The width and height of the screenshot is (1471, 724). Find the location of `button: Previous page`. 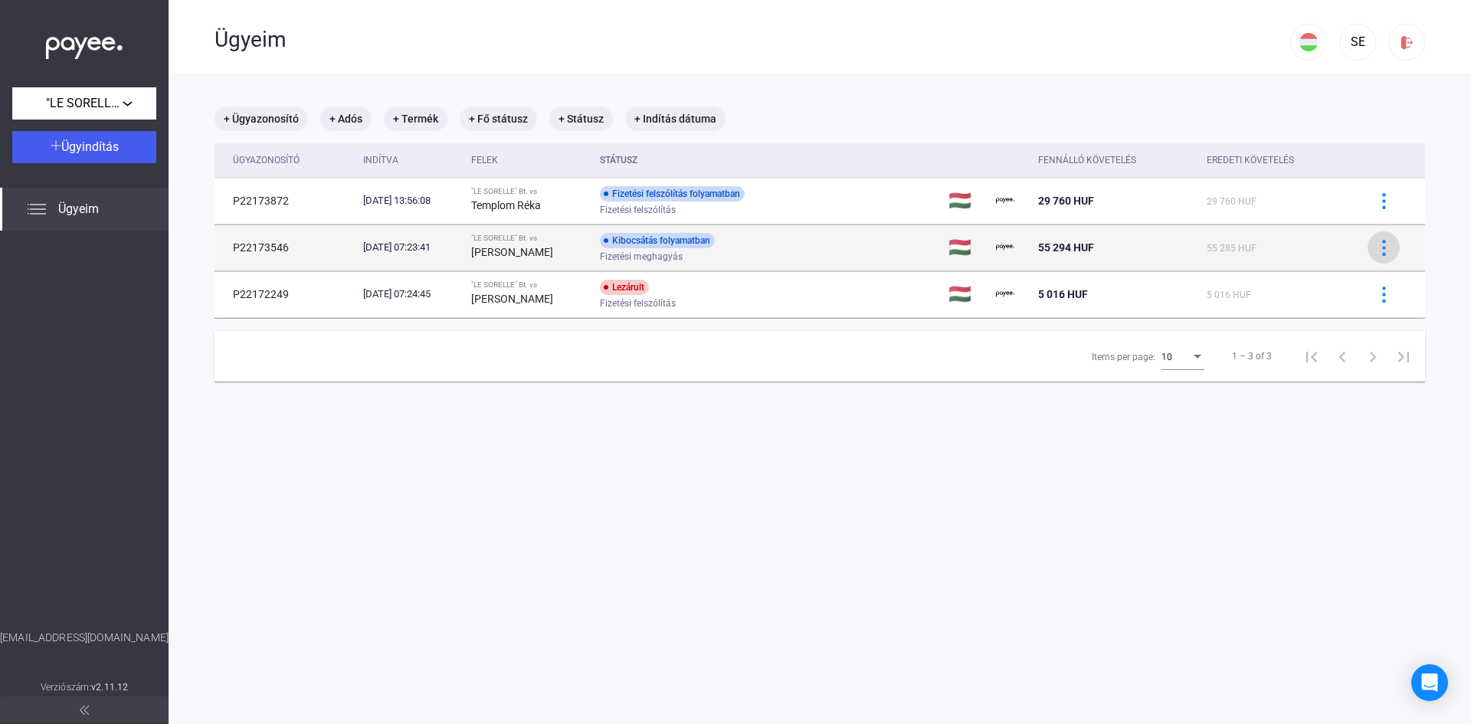

button: Previous page is located at coordinates (1343, 356).